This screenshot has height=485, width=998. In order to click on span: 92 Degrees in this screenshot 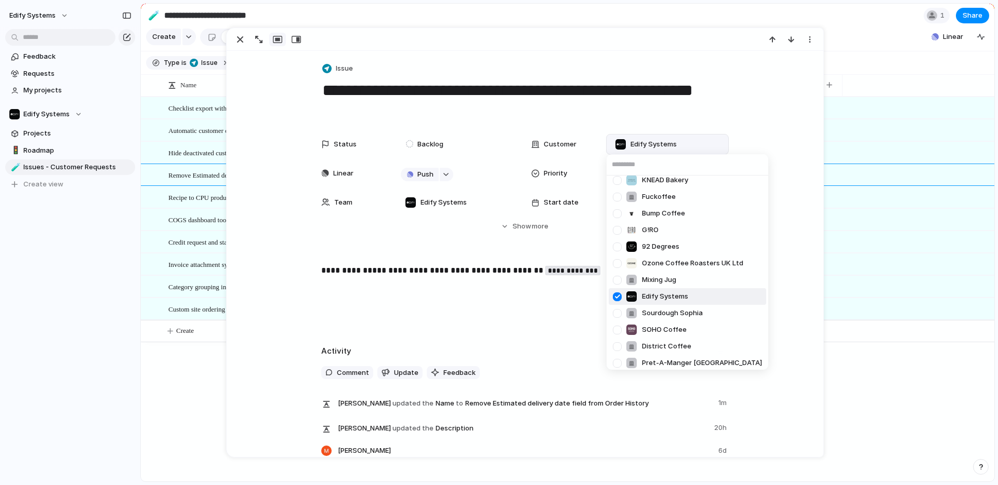, I will do `click(661, 247)`.